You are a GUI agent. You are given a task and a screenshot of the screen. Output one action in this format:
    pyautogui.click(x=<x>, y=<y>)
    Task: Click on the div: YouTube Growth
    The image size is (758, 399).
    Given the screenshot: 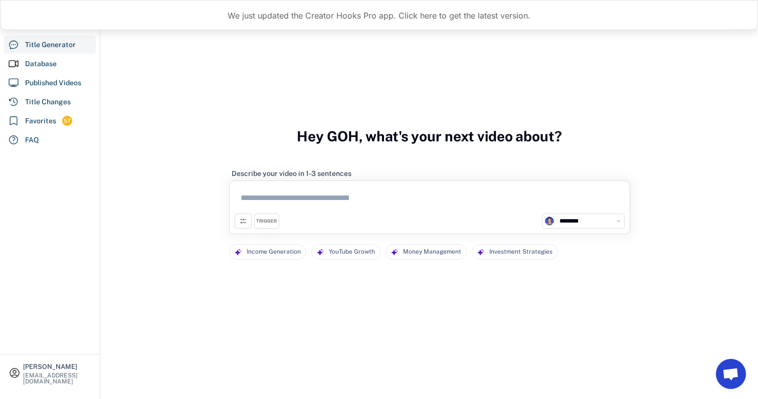 What is the action you would take?
    pyautogui.click(x=352, y=252)
    